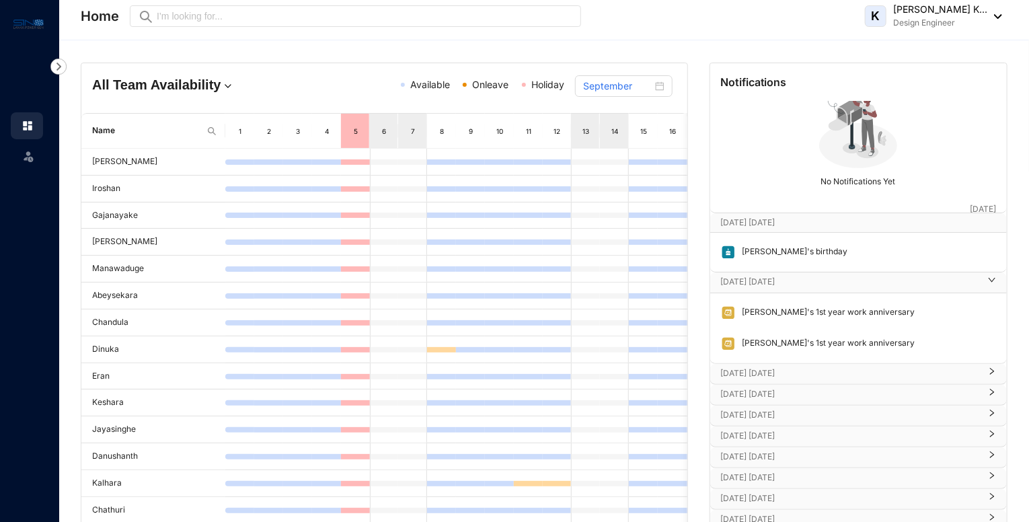 This screenshot has width=1029, height=522. Describe the element at coordinates (614, 131) in the screenshot. I see `div: 14` at that location.